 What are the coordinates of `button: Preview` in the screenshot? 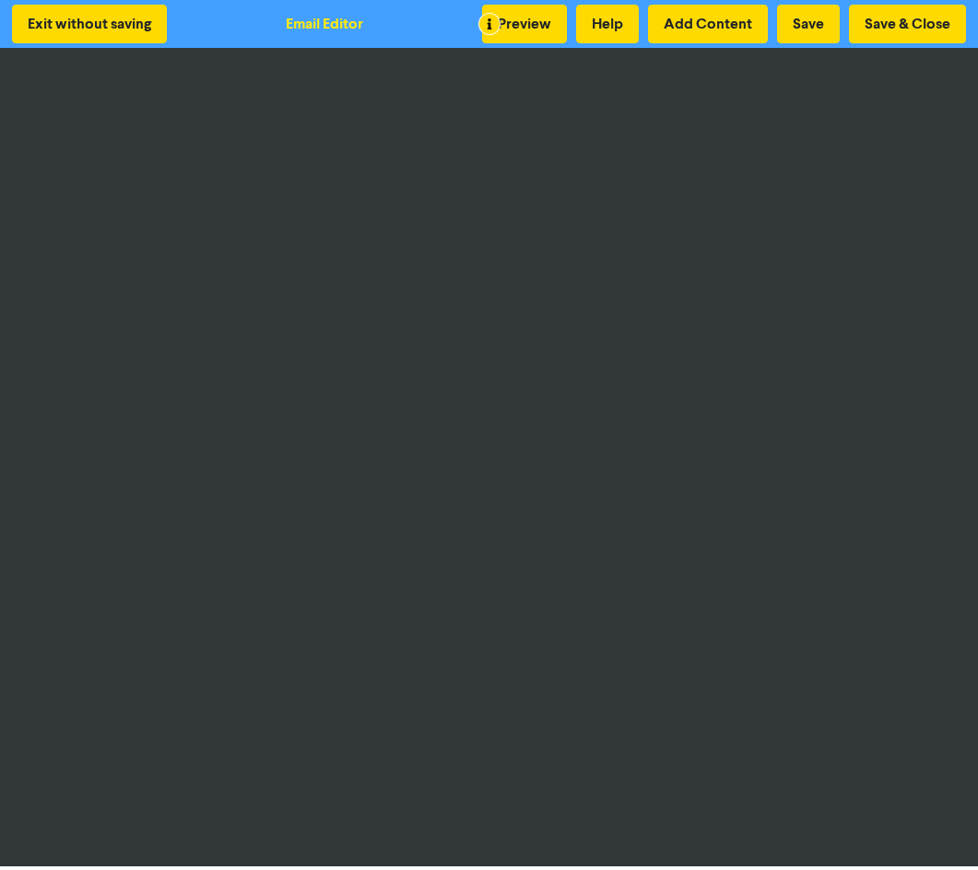 It's located at (524, 24).